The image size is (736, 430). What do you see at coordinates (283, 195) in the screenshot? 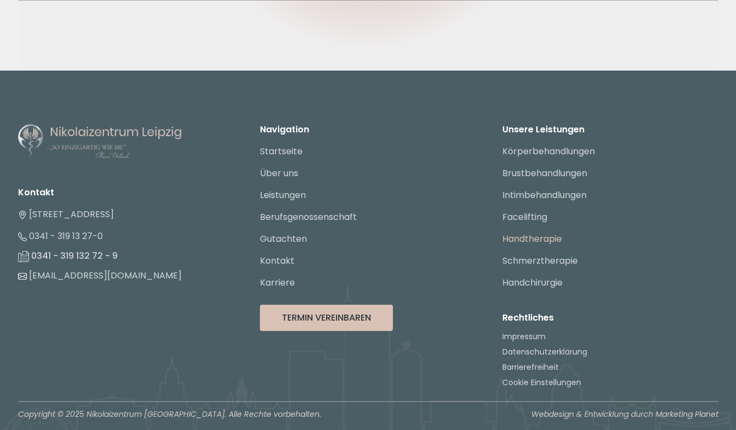
I see `a: Leistungen` at bounding box center [283, 195].